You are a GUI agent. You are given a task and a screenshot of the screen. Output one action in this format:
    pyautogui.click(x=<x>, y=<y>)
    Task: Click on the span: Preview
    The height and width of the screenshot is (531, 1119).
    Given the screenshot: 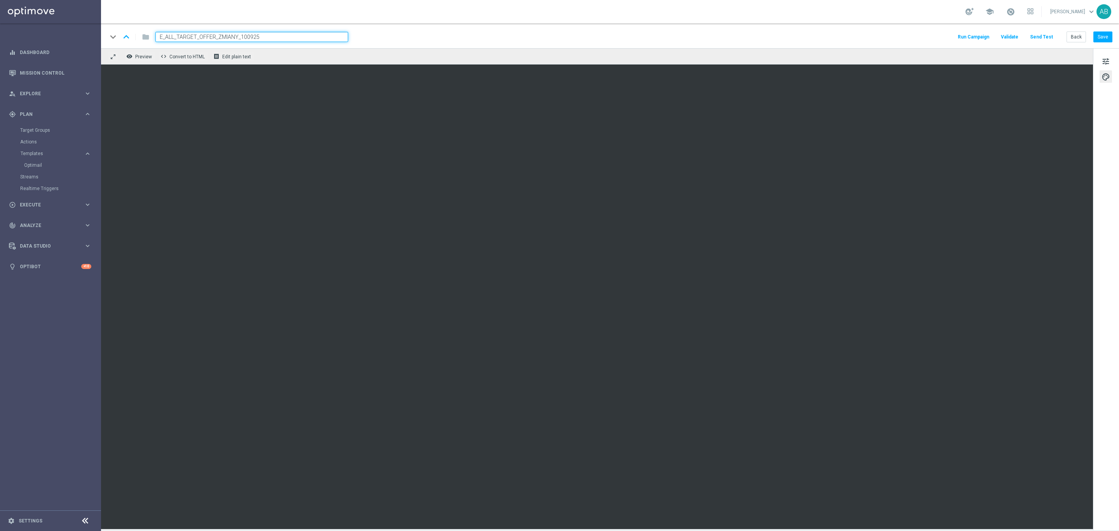 What is the action you would take?
    pyautogui.click(x=143, y=57)
    